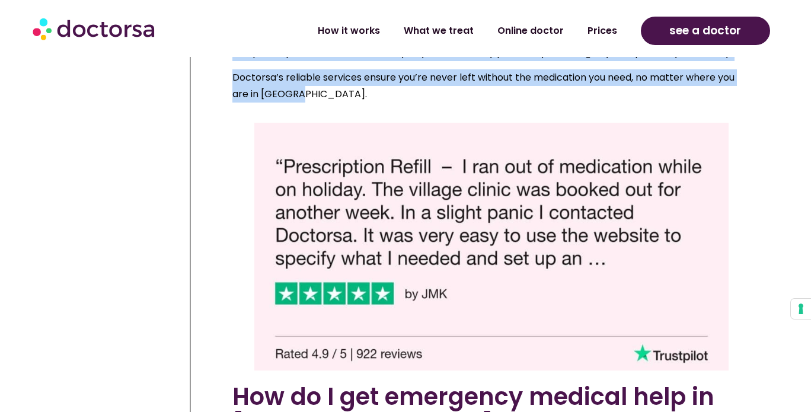  What do you see at coordinates (705, 31) in the screenshot?
I see `span: see a doctor` at bounding box center [705, 31].